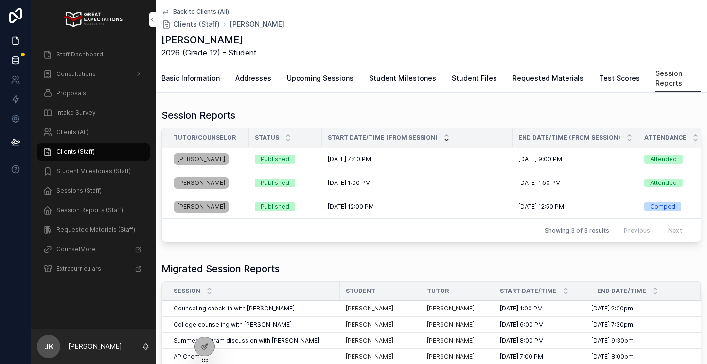 The height and width of the screenshot is (364, 707). What do you see at coordinates (93, 164) in the screenshot?
I see `div: scrollable content` at bounding box center [93, 164].